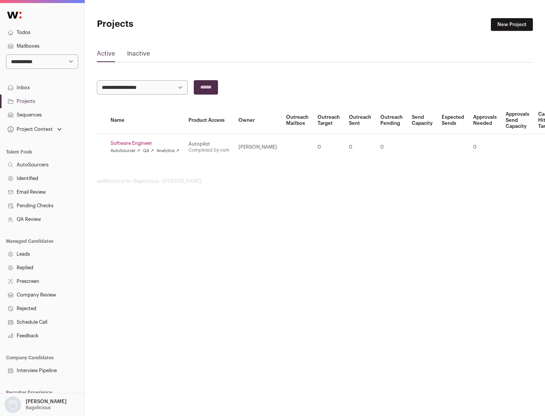  Describe the element at coordinates (297, 120) in the screenshot. I see `th: Outreach Mailbox` at that location.